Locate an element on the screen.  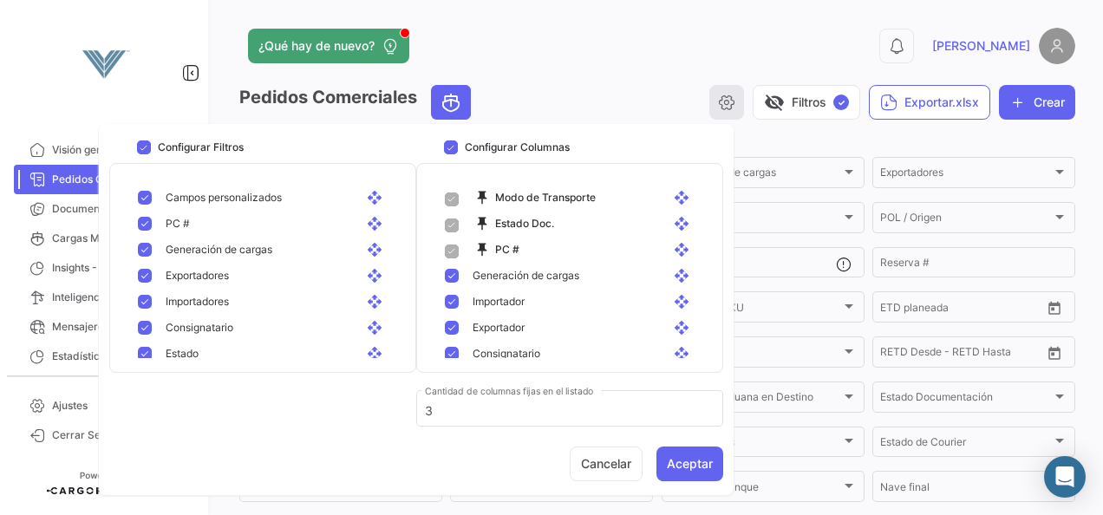
a: Mensajero is located at coordinates (104, 327).